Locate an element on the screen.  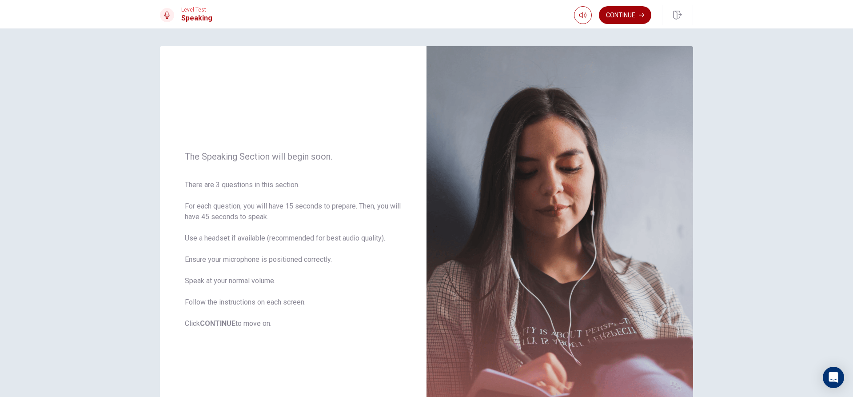
span: The Speaking Section will begin soon. is located at coordinates (293, 156).